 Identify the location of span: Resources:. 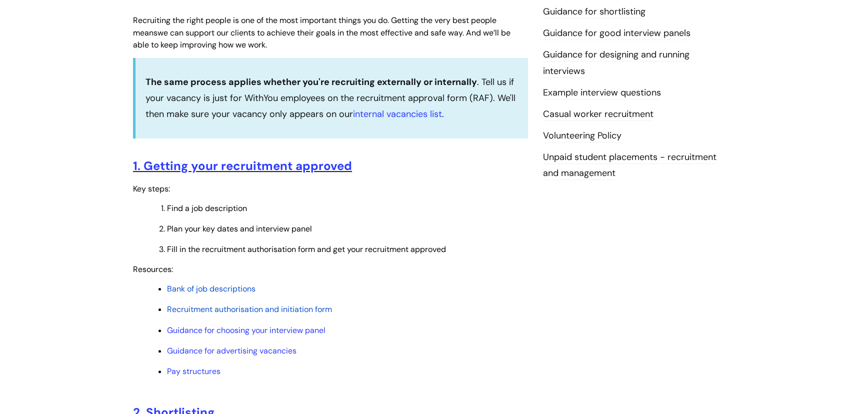
(153, 269).